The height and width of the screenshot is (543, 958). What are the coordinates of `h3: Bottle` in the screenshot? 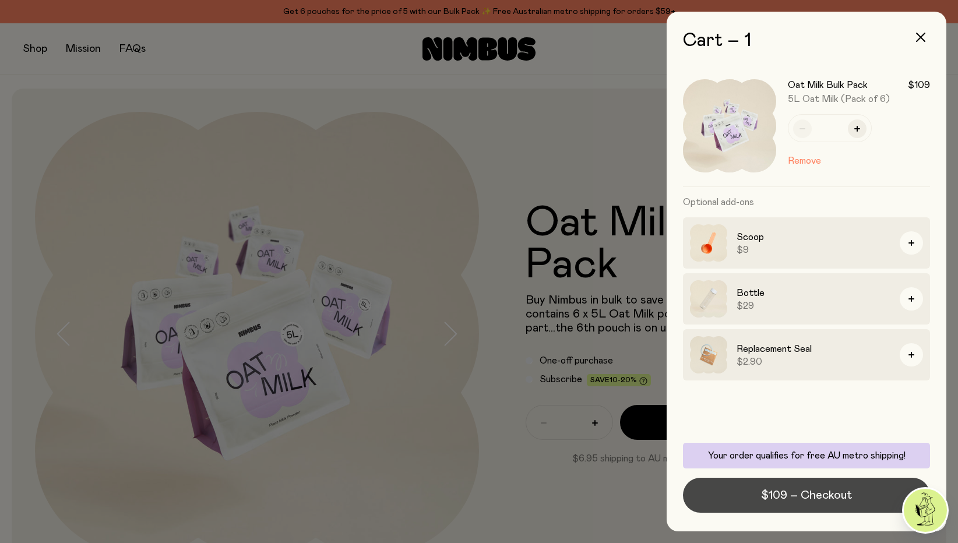 It's located at (814, 293).